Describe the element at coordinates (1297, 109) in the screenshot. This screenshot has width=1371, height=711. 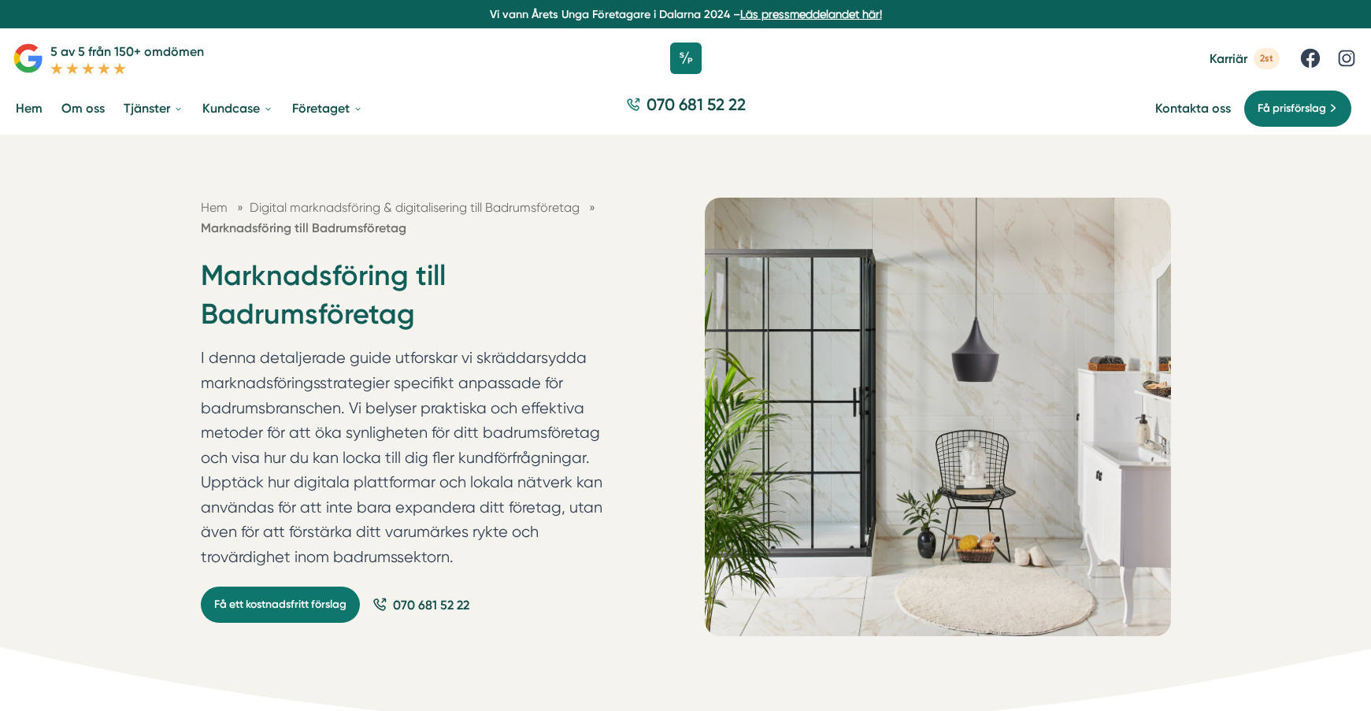
I see `a: Få prisförslag` at that location.